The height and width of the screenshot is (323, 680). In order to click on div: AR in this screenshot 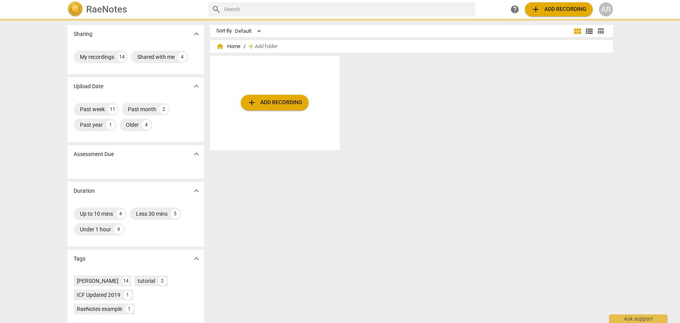, I will do `click(606, 9)`.